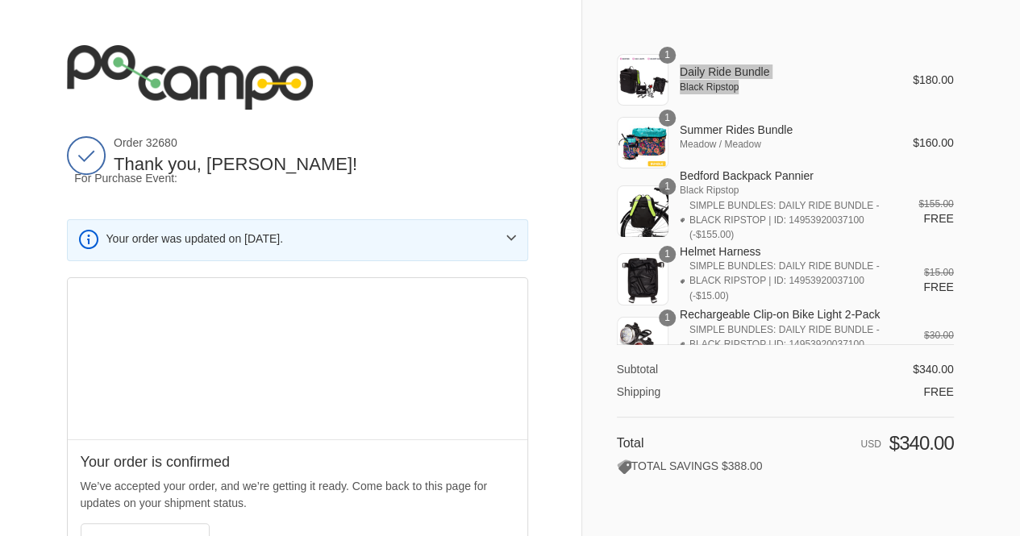  What do you see at coordinates (668, 466) in the screenshot?
I see `span: TOTAL SAVINGS` at bounding box center [668, 466].